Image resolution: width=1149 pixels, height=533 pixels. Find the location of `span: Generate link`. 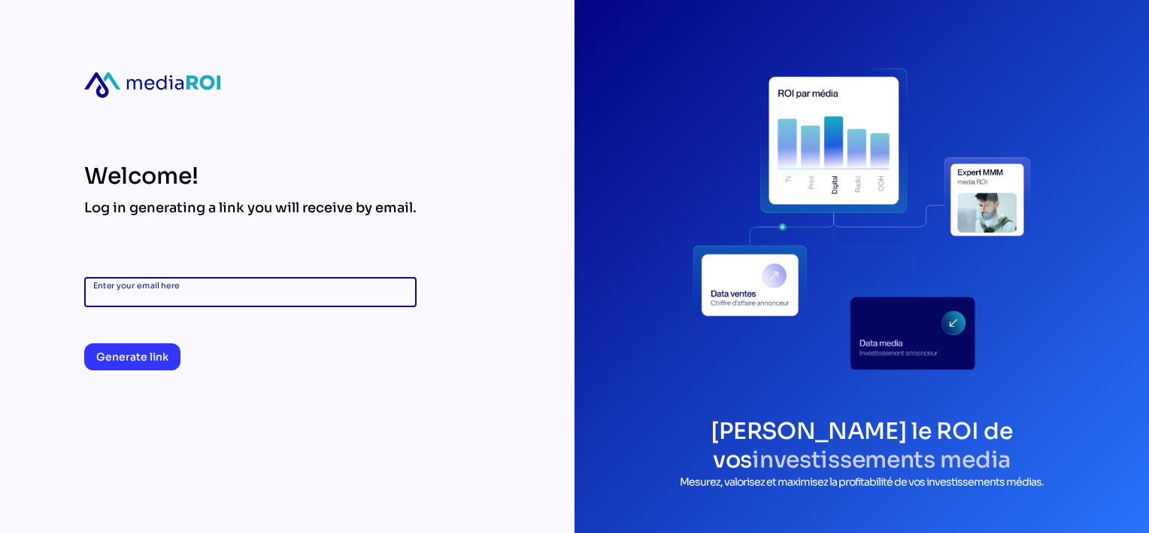

span: Generate link is located at coordinates (132, 357).